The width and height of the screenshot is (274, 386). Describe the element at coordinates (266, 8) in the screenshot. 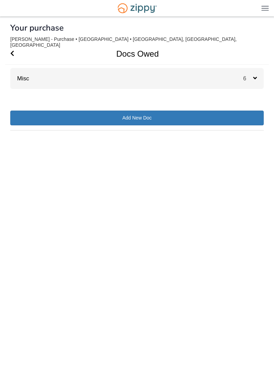

I see `img: Mobile Dropdown Menu` at that location.